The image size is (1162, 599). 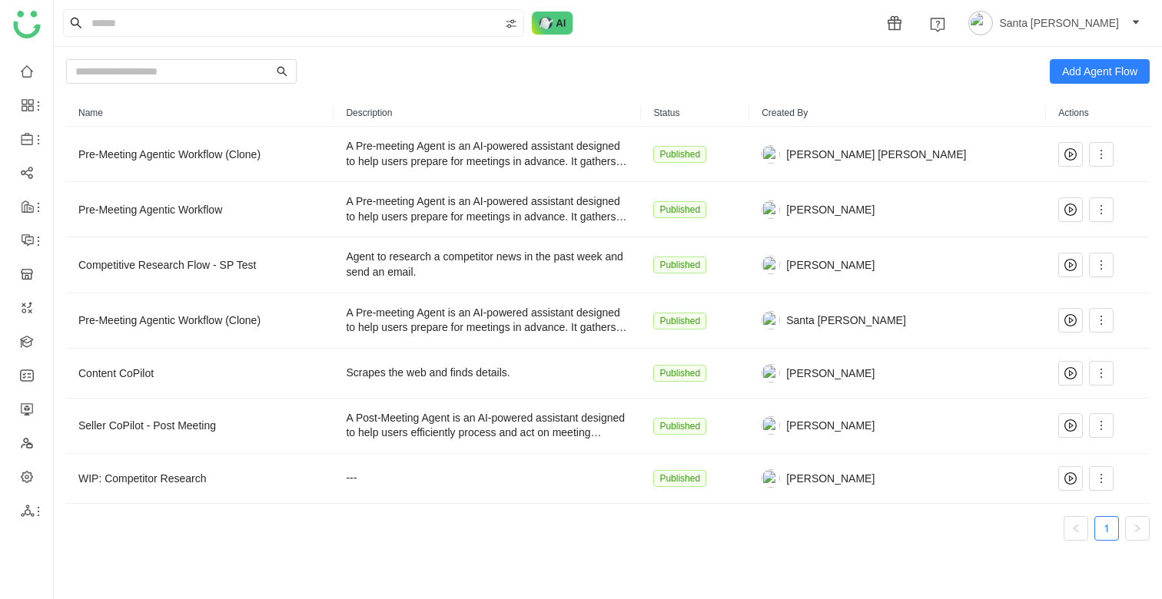 I want to click on button: Add Agent Flow, so click(x=1100, y=71).